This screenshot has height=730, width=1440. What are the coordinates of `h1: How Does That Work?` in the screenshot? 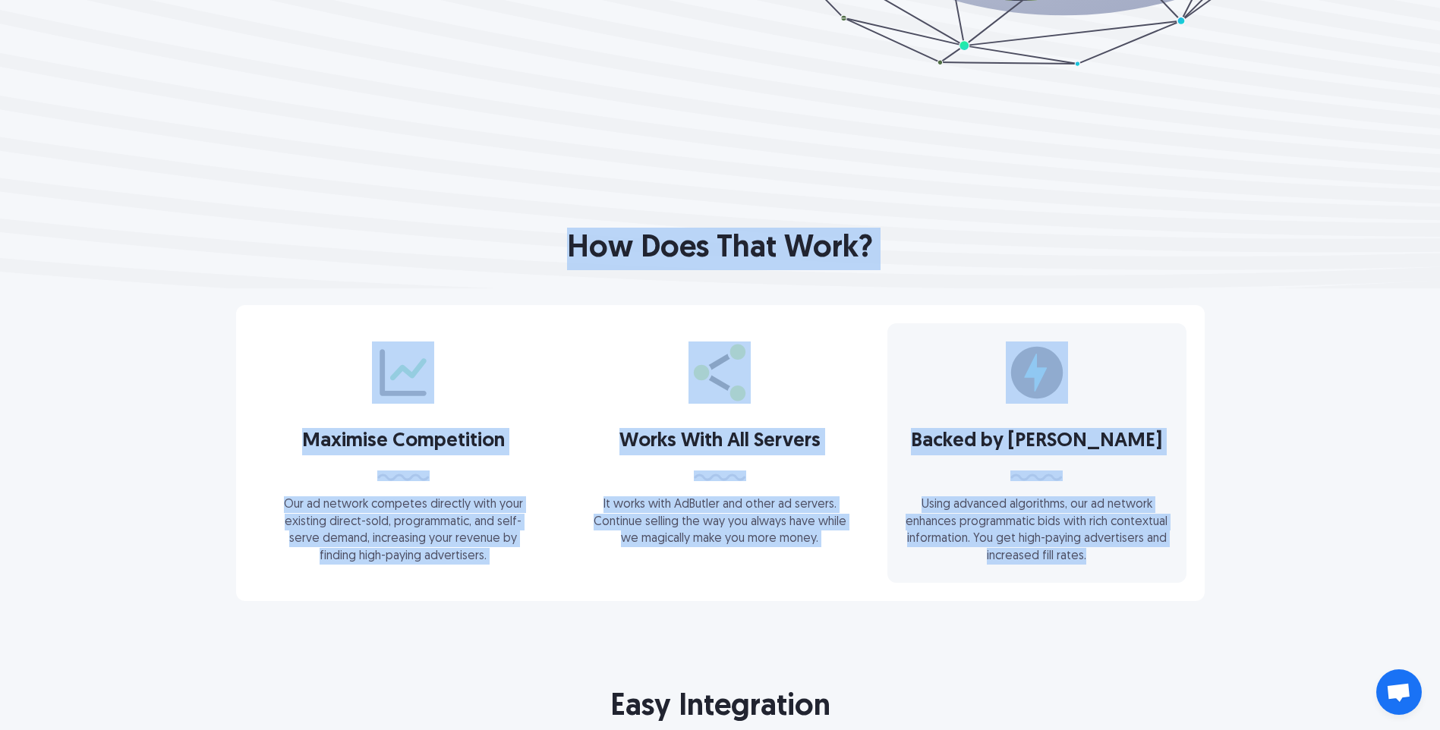 It's located at (721, 249).